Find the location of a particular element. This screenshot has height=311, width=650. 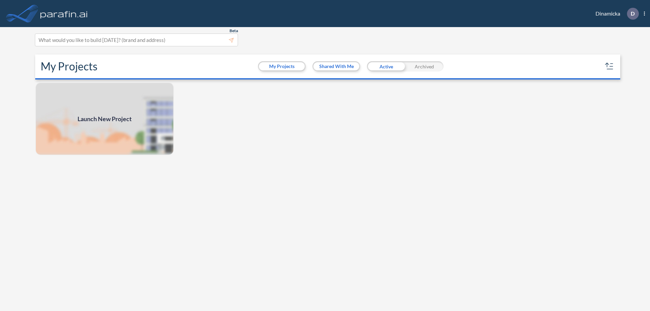

img: add is located at coordinates (105, 119).